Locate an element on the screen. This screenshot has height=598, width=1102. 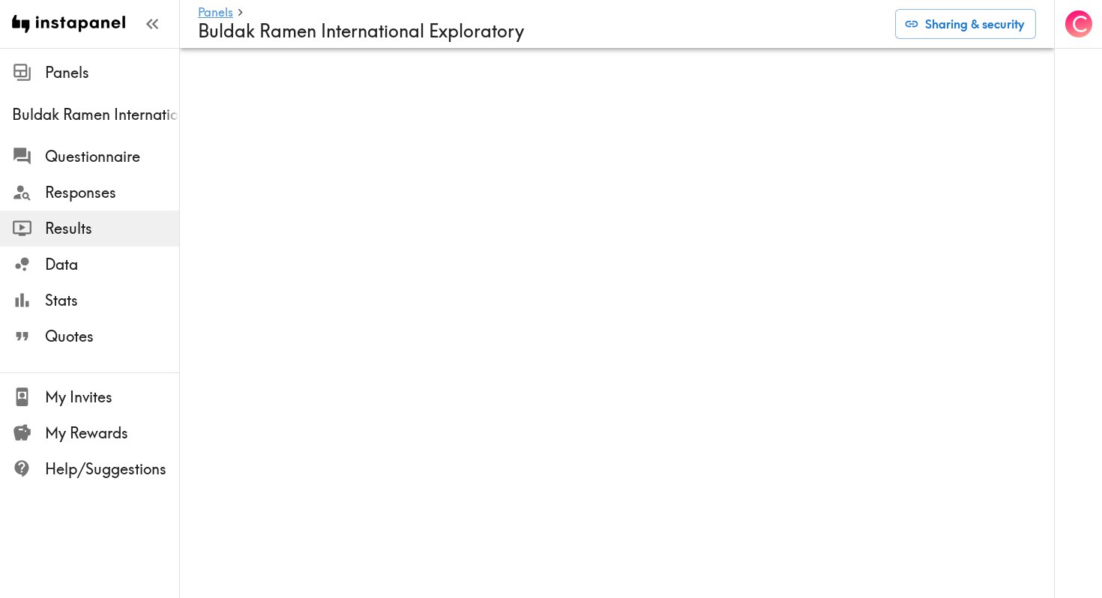
span: Buldak Ramen International Exploratory is located at coordinates (95, 115).